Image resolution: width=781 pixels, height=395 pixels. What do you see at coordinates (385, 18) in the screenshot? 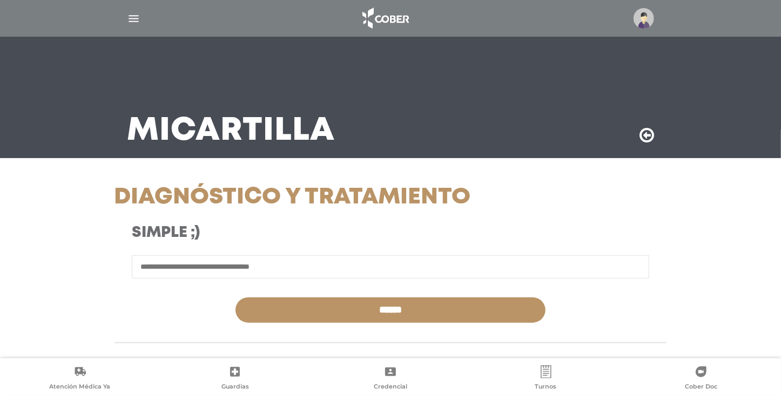
I see `img: logo_cober_home-white.png` at bounding box center [385, 18].